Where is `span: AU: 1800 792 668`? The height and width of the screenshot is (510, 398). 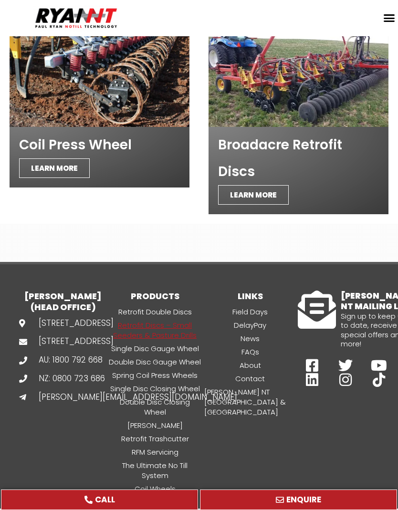 span: AU: 1800 792 668 is located at coordinates (69, 360).